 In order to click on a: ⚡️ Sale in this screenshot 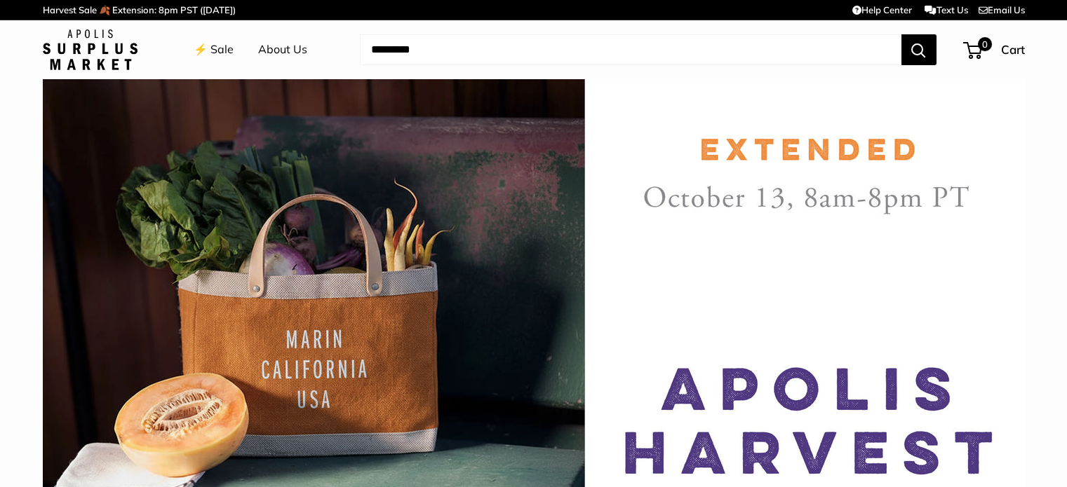, I will do `click(213, 50)`.